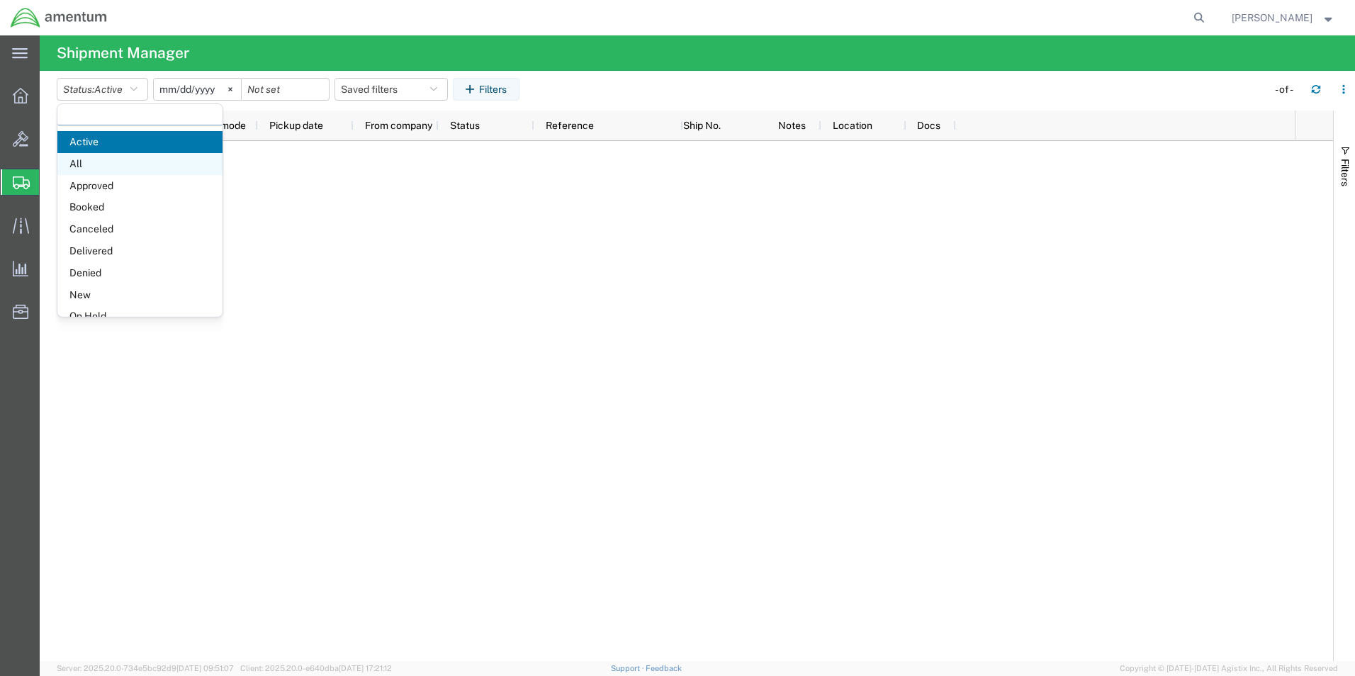 The image size is (1355, 676). What do you see at coordinates (140, 164) in the screenshot?
I see `span: All` at bounding box center [140, 164].